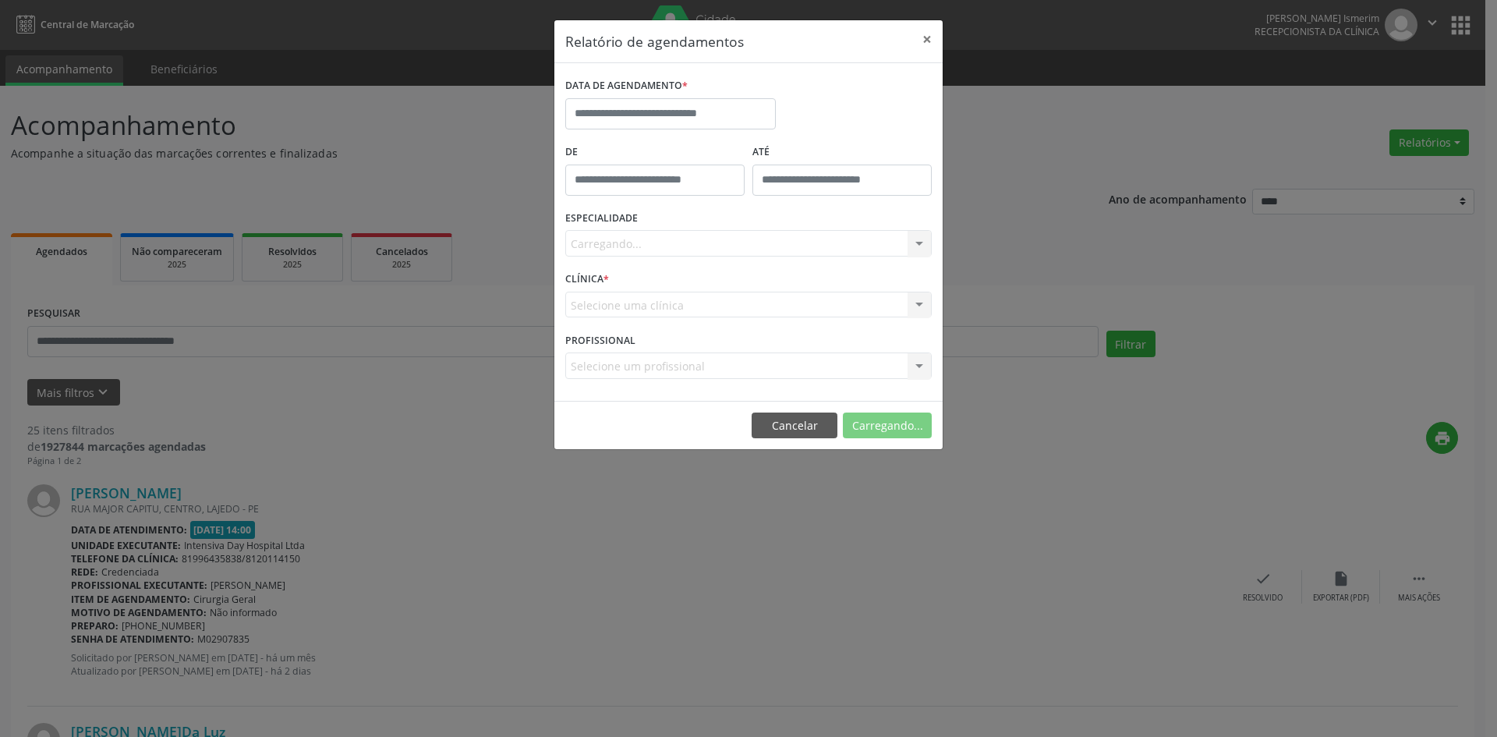  What do you see at coordinates (626, 86) in the screenshot?
I see `label: DATA DE AGENDAMENTO` at bounding box center [626, 86].